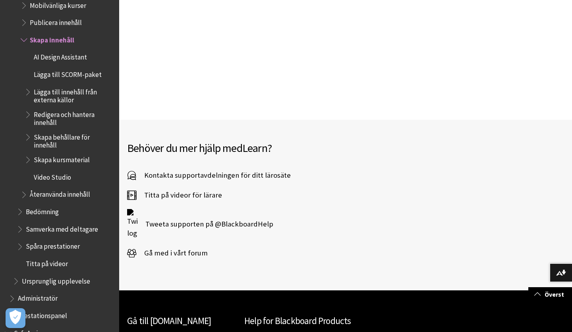 This screenshot has width=572, height=332. I want to click on span: Återanvända innehåll, so click(60, 193).